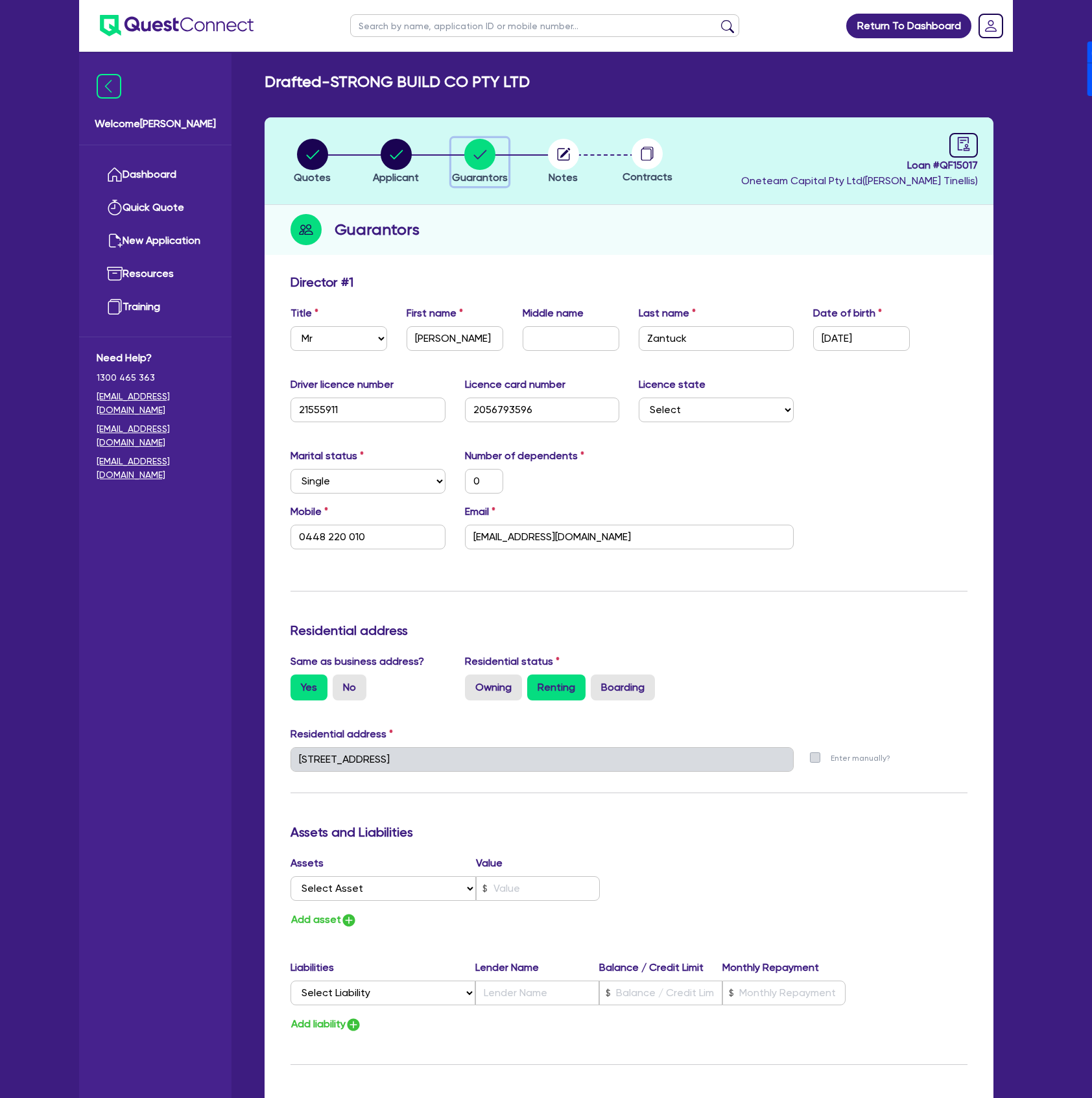 This screenshot has height=1098, width=1092. Describe the element at coordinates (847, 313) in the screenshot. I see `label: Date of birth` at that location.